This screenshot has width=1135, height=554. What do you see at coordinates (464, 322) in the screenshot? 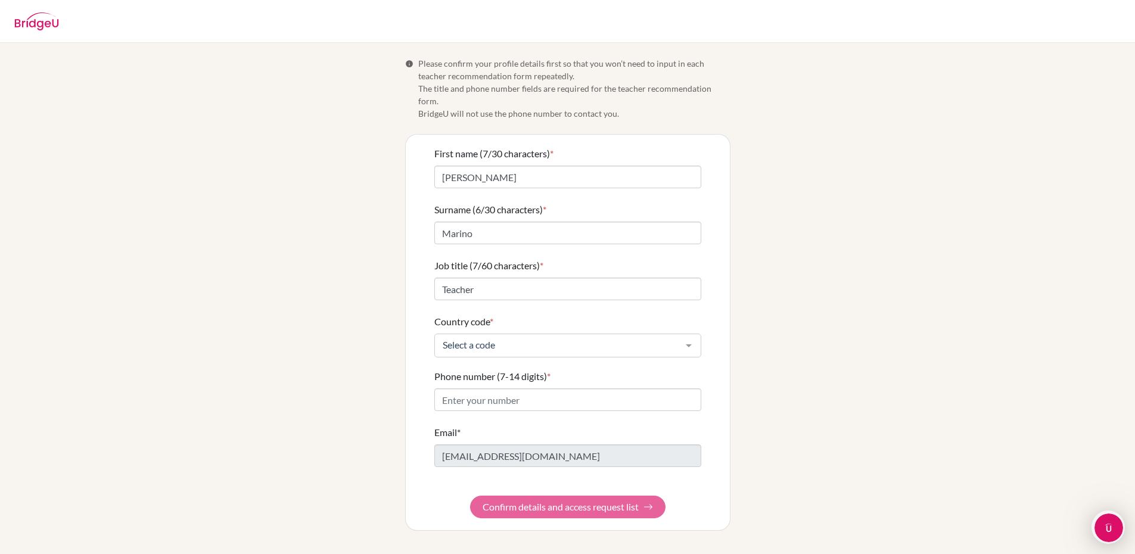
I see `label: Country code` at bounding box center [464, 322].